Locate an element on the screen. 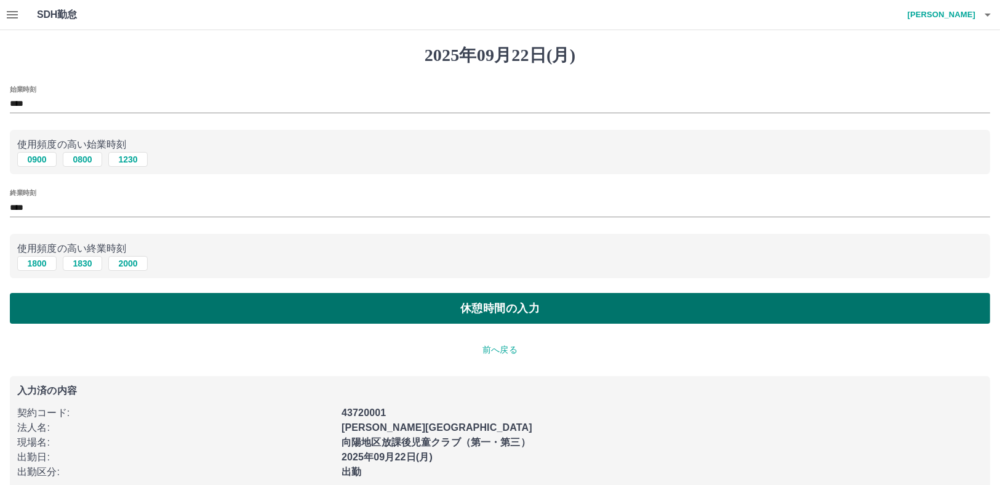 This screenshot has width=1000, height=485. b: 2025年09月22日(月) is located at coordinates (387, 457).